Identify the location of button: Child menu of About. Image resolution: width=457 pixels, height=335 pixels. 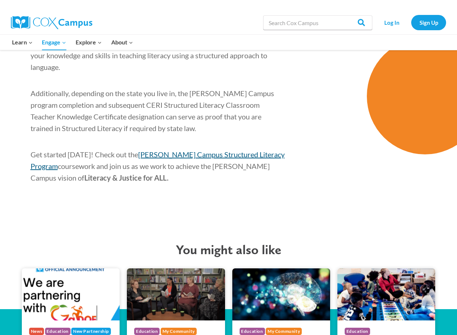
(122, 42).